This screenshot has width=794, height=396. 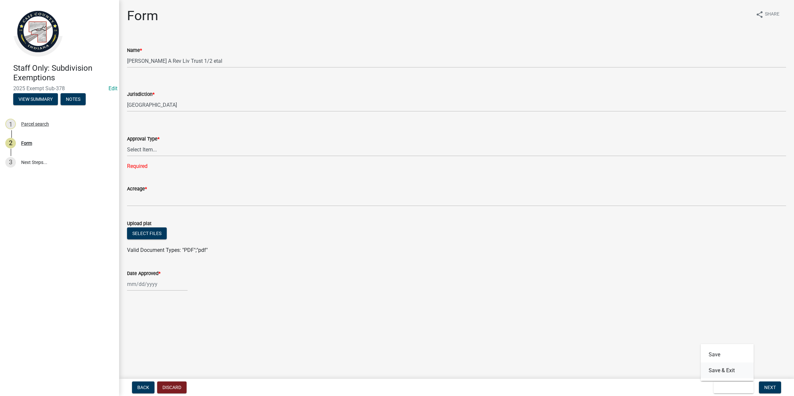 I want to click on label: Acreage, so click(x=137, y=189).